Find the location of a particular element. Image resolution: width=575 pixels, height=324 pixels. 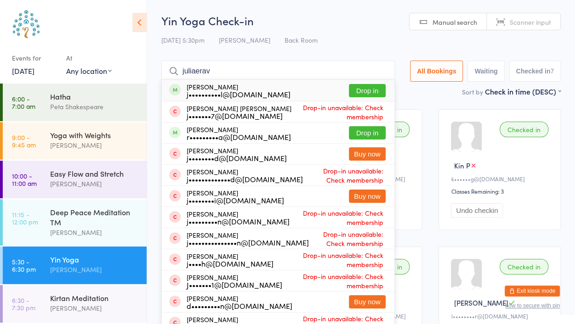

span: Kin P is located at coordinates (461, 165).